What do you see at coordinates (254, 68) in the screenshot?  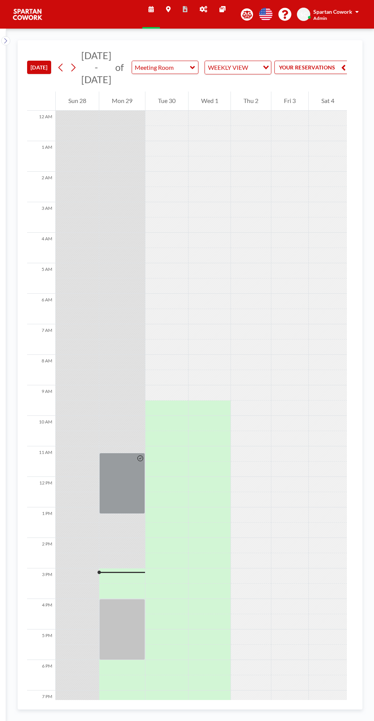 I see `input: Search for option` at bounding box center [254, 68].